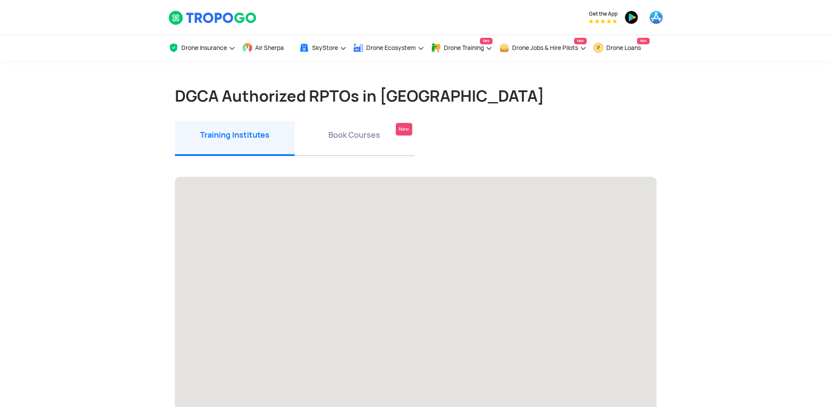 The width and height of the screenshot is (831, 407). Describe the element at coordinates (355, 138) in the screenshot. I see `li: Book Courses` at that location.